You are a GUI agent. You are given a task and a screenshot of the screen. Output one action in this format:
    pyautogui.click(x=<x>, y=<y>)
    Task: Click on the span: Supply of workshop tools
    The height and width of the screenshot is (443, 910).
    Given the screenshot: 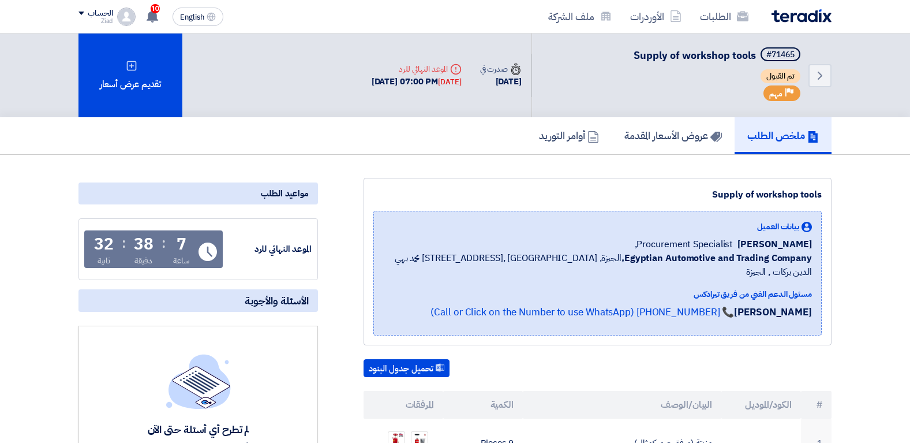 What is the action you would take?
    pyautogui.click(x=695, y=55)
    